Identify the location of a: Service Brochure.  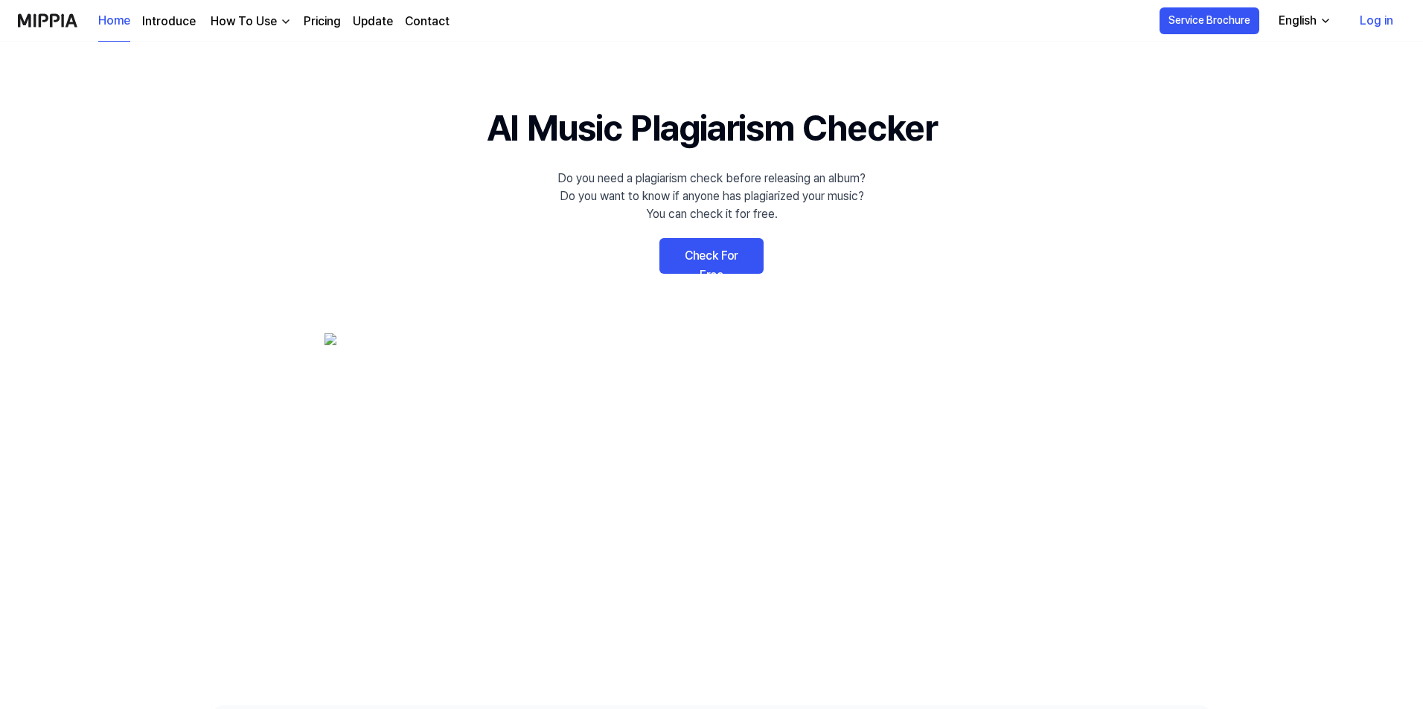
(1210, 21).